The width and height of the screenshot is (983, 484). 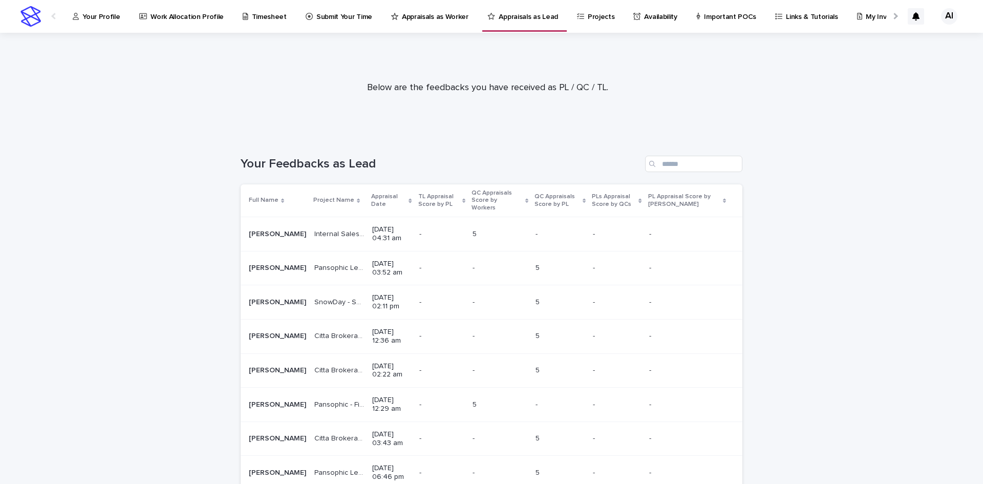 What do you see at coordinates (340, 335) in the screenshot?
I see `p: Citta Brokerage - DOEN Import Input` at bounding box center [340, 335].